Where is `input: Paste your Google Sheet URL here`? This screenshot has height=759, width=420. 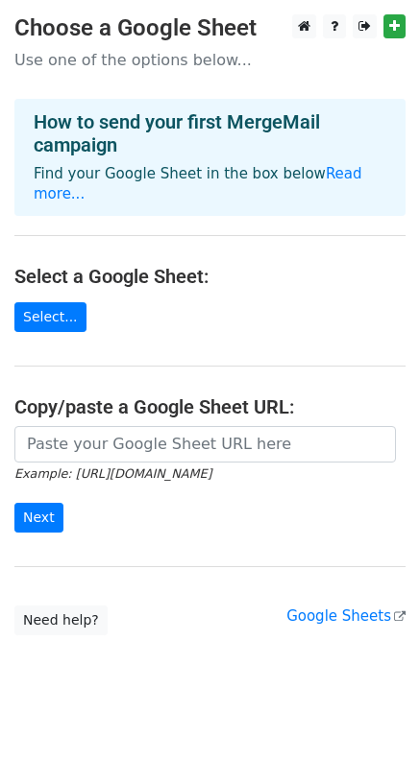
input: Paste your Google Sheet URL here is located at coordinates (204, 444).